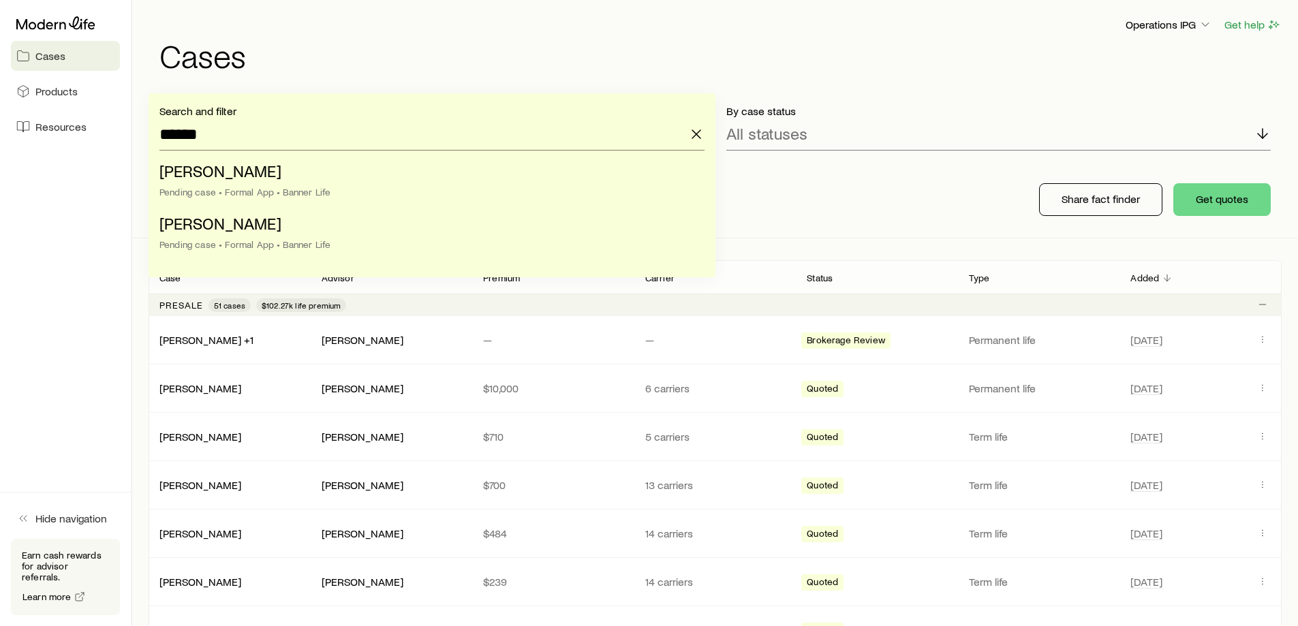  Describe the element at coordinates (979, 278) in the screenshot. I see `p: Type` at that location.